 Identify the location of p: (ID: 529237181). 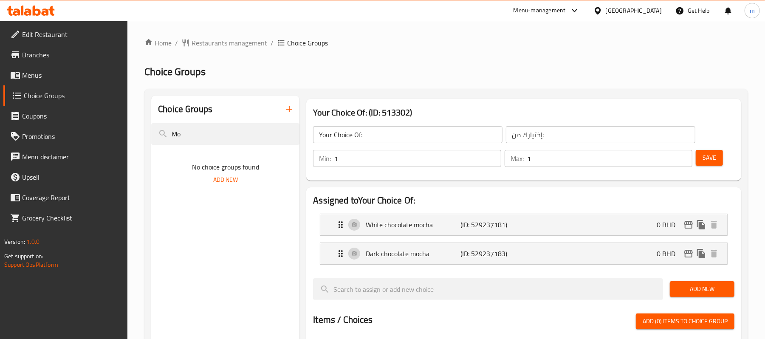
(492, 225).